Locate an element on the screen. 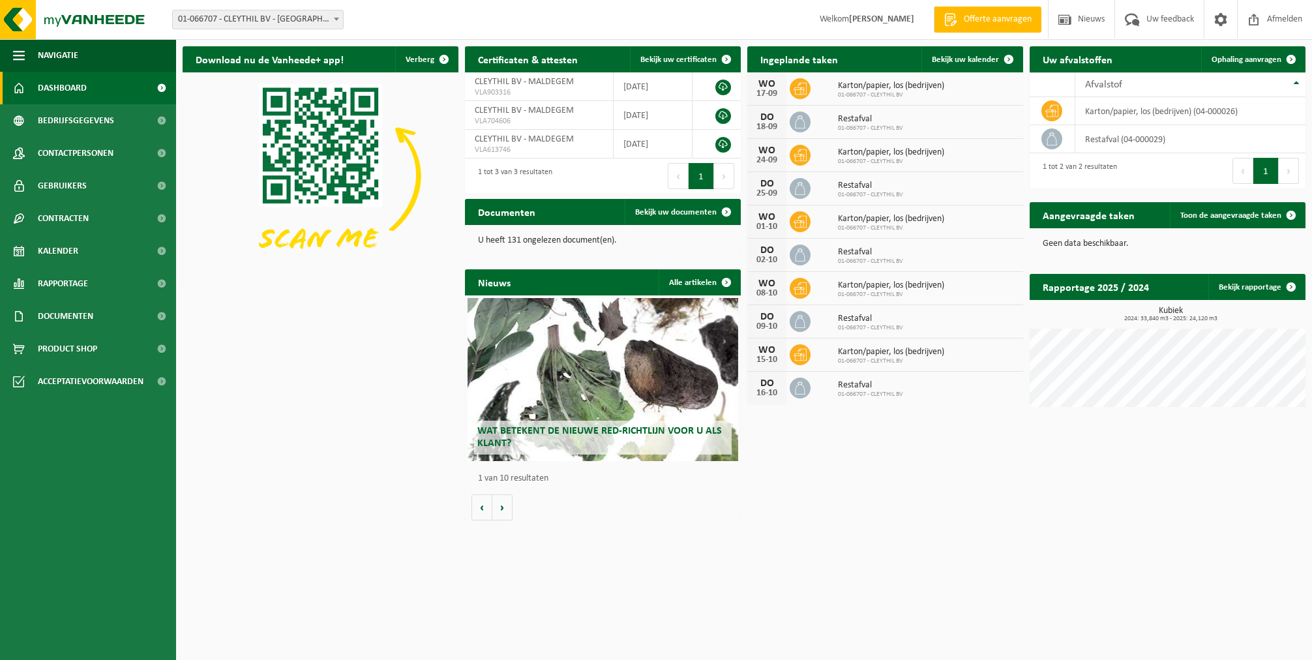 The image size is (1312, 660). a: Wat betekent de nieuwe RED-richtlijn voor u als klant? is located at coordinates (603, 380).